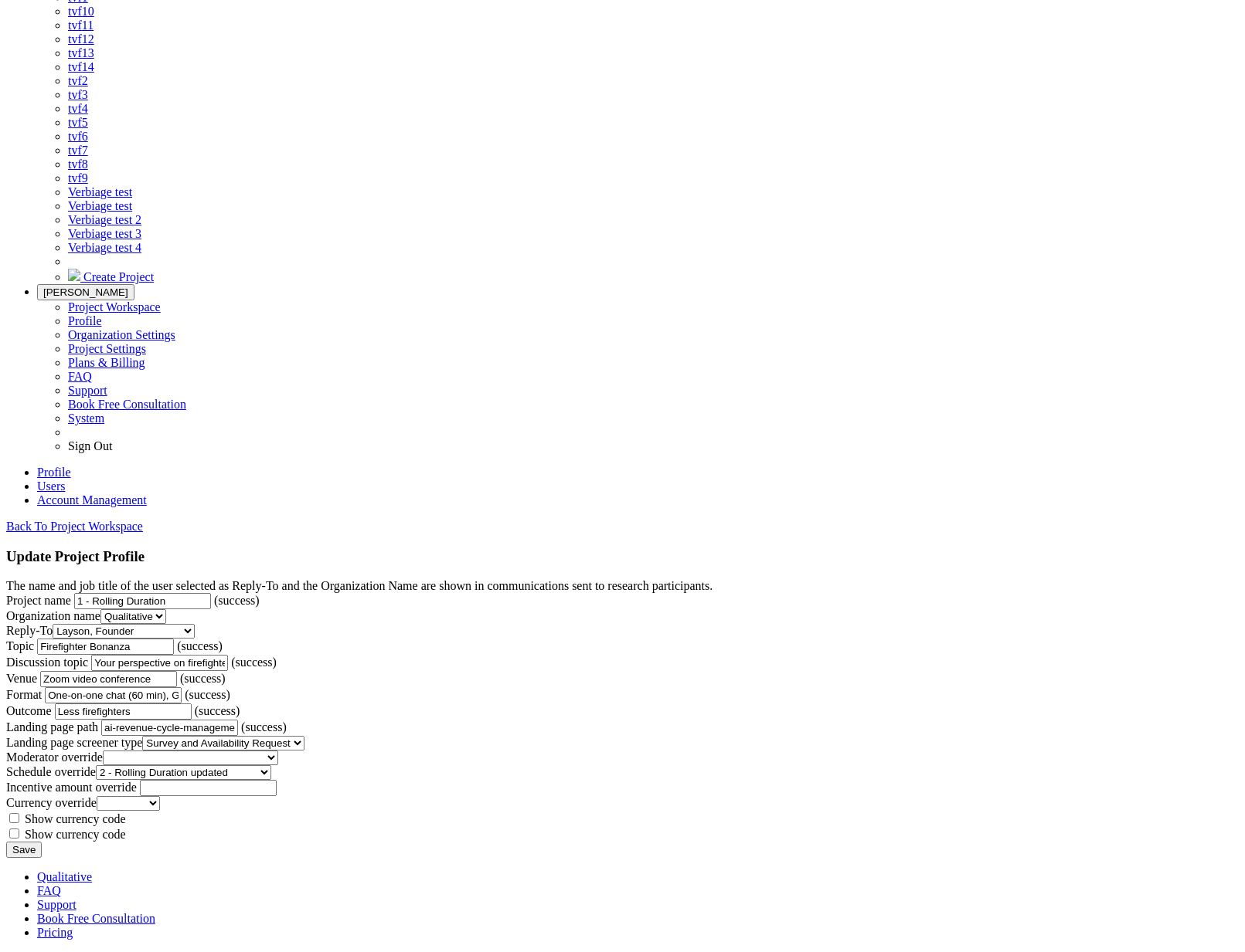 The height and width of the screenshot is (952, 1245). What do you see at coordinates (78, 164) in the screenshot?
I see `a: tvf8` at bounding box center [78, 164].